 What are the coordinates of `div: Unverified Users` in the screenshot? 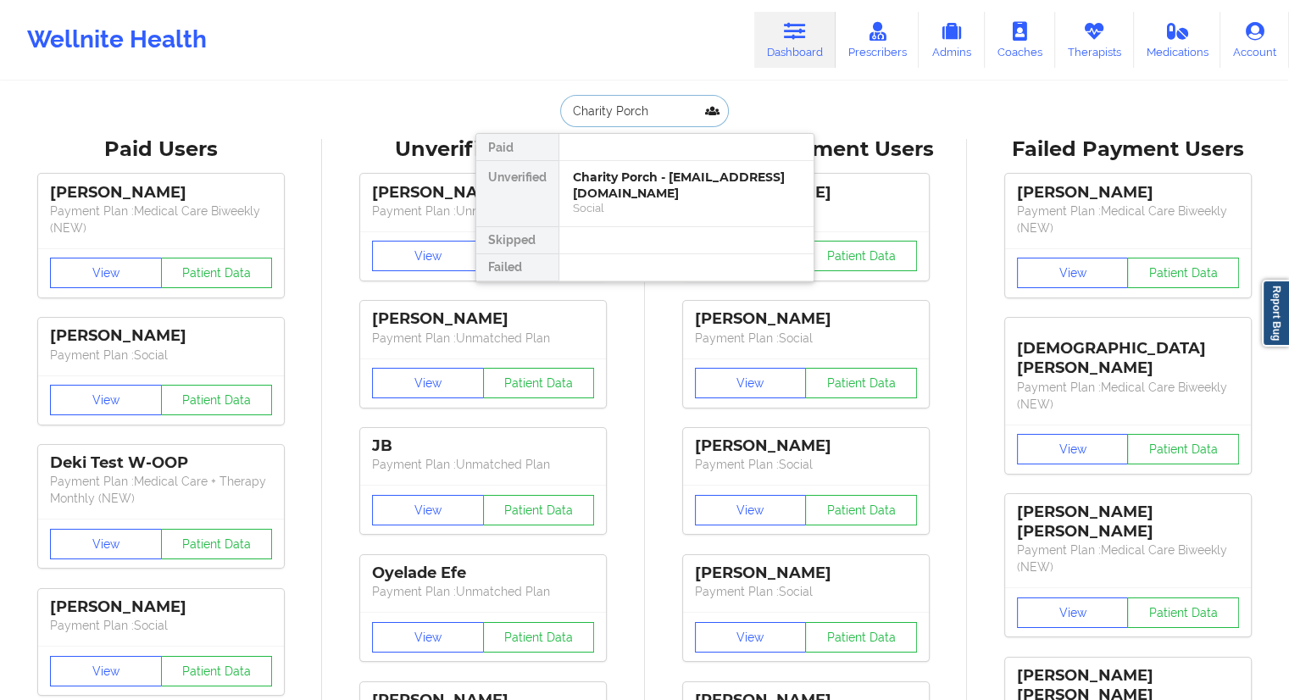 It's located at (483, 149).